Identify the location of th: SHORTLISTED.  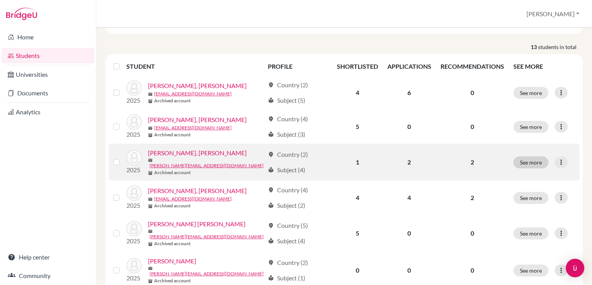
(357, 66).